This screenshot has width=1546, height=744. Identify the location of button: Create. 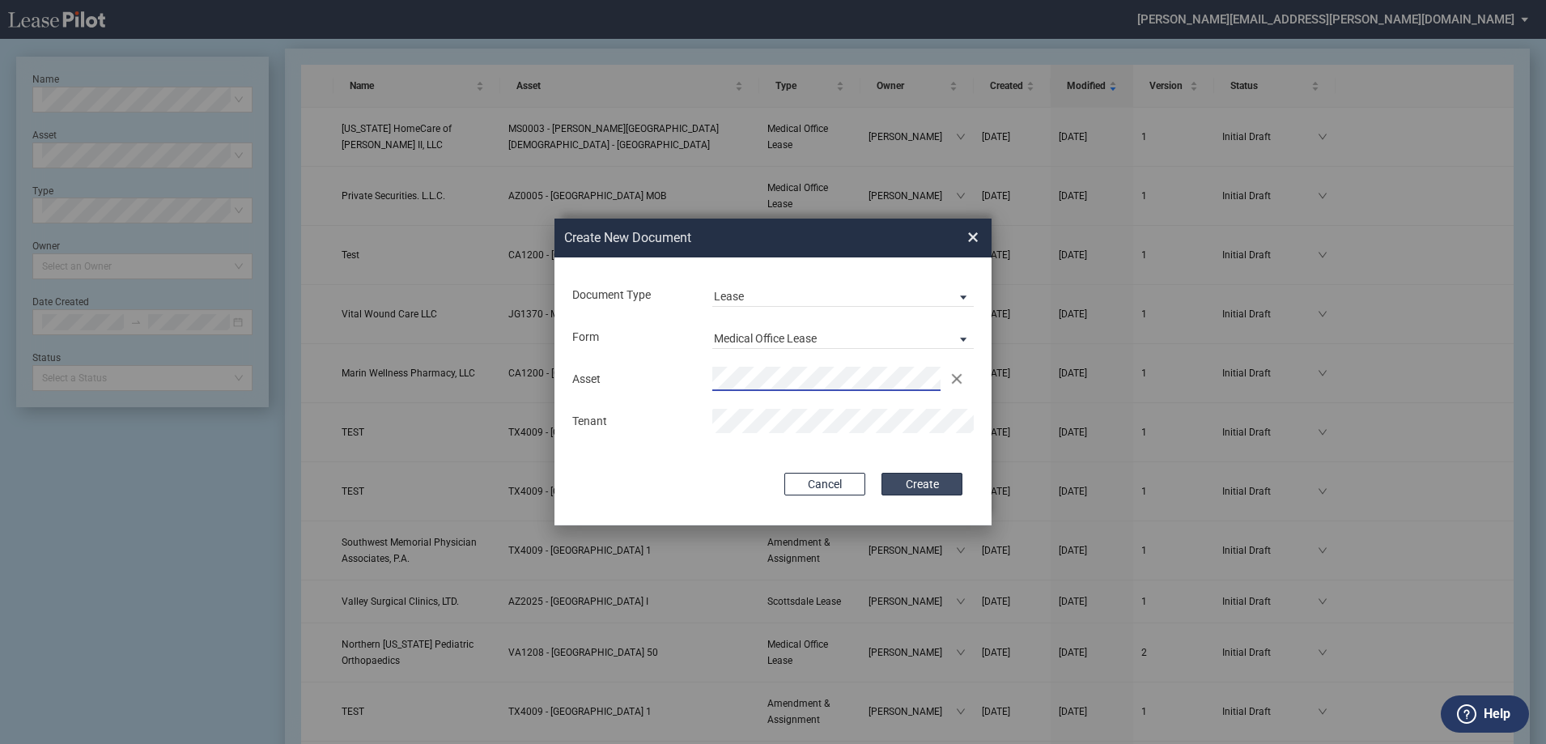
(922, 484).